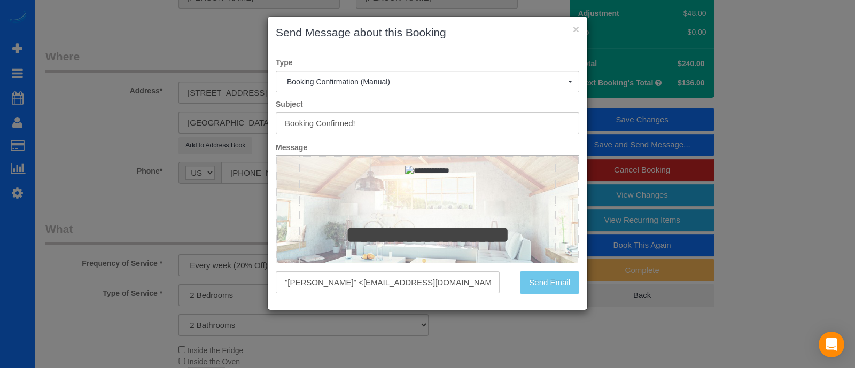 Image resolution: width=855 pixels, height=368 pixels. I want to click on h3: Send Message about this Booking, so click(427, 33).